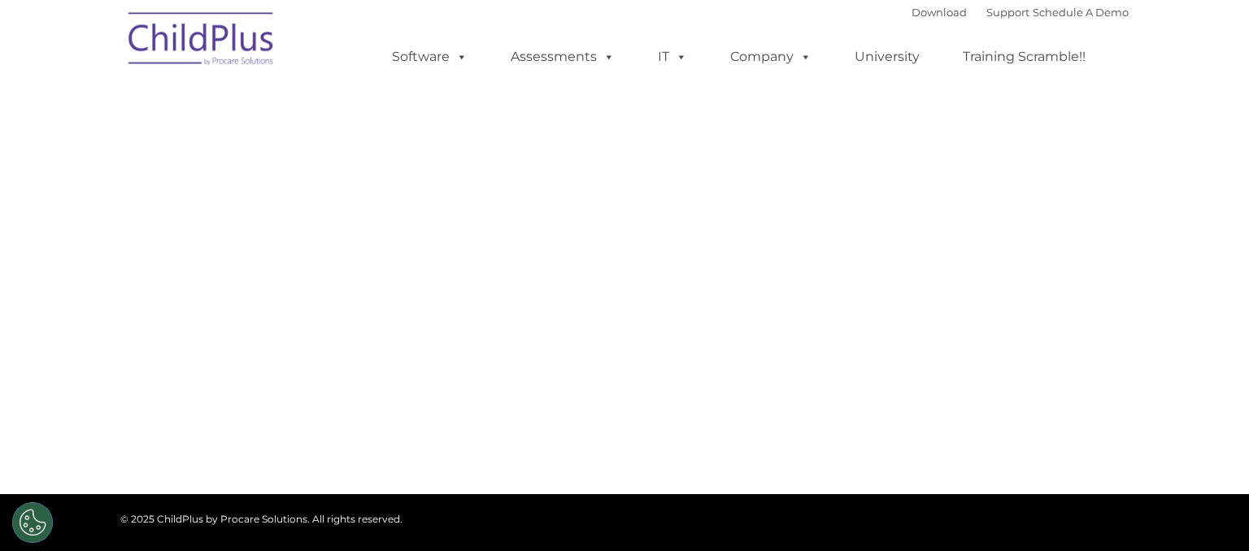 Image resolution: width=1249 pixels, height=551 pixels. What do you see at coordinates (33, 523) in the screenshot?
I see `button: Cookies Settings` at bounding box center [33, 523].